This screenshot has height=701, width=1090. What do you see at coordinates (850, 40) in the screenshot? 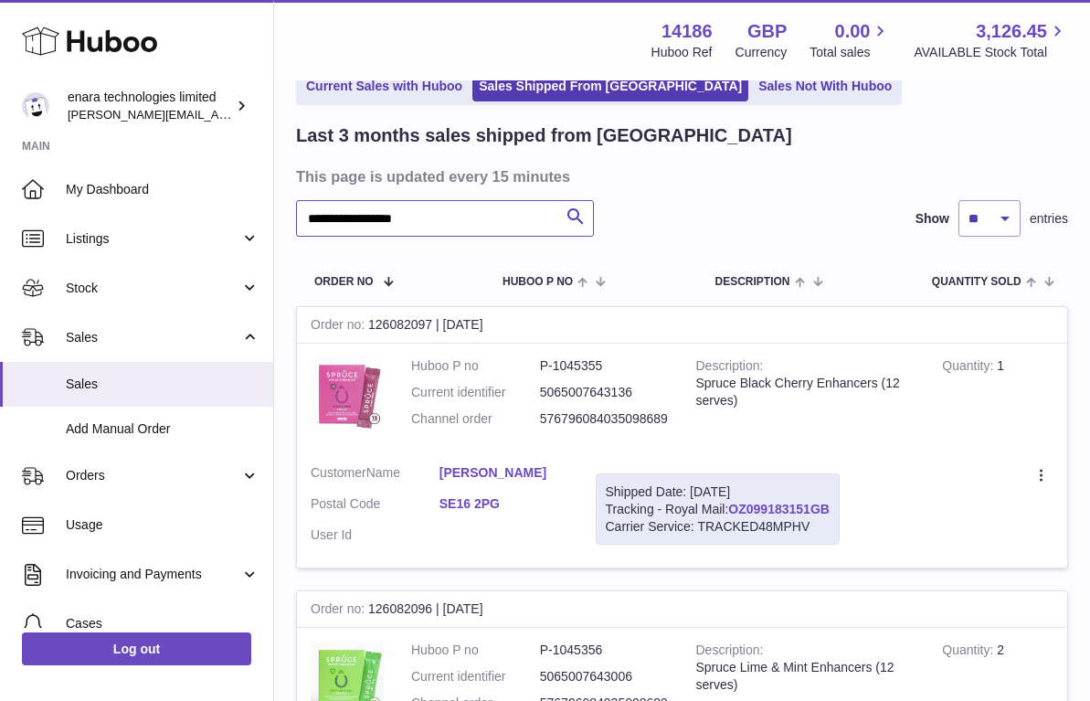
I see `a: 0.00 Total sales` at bounding box center [850, 40].